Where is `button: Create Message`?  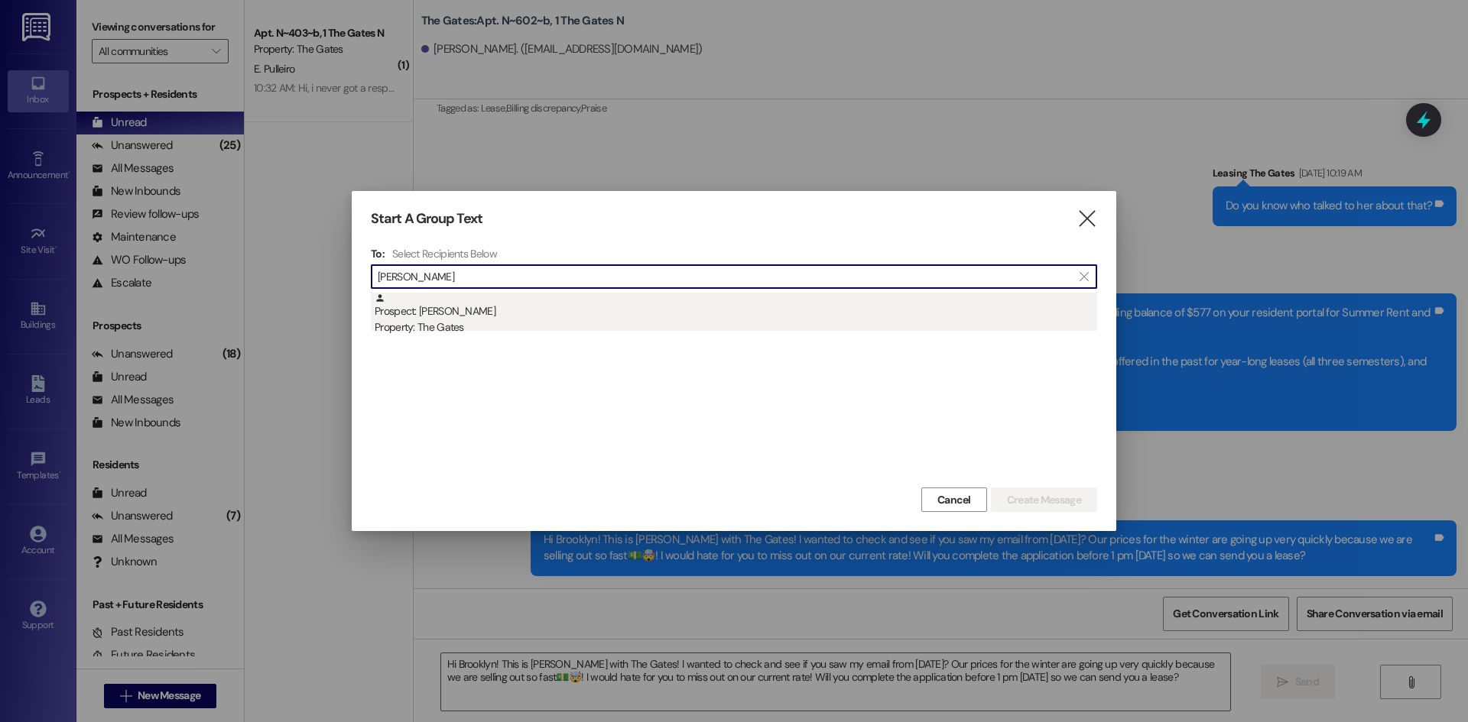 button: Create Message is located at coordinates (1043, 500).